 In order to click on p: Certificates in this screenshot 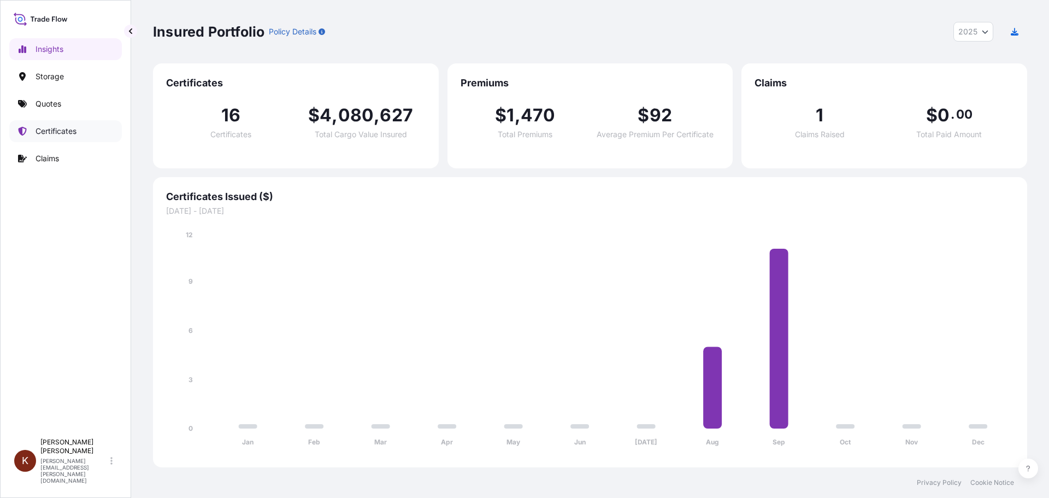, I will do `click(56, 131)`.